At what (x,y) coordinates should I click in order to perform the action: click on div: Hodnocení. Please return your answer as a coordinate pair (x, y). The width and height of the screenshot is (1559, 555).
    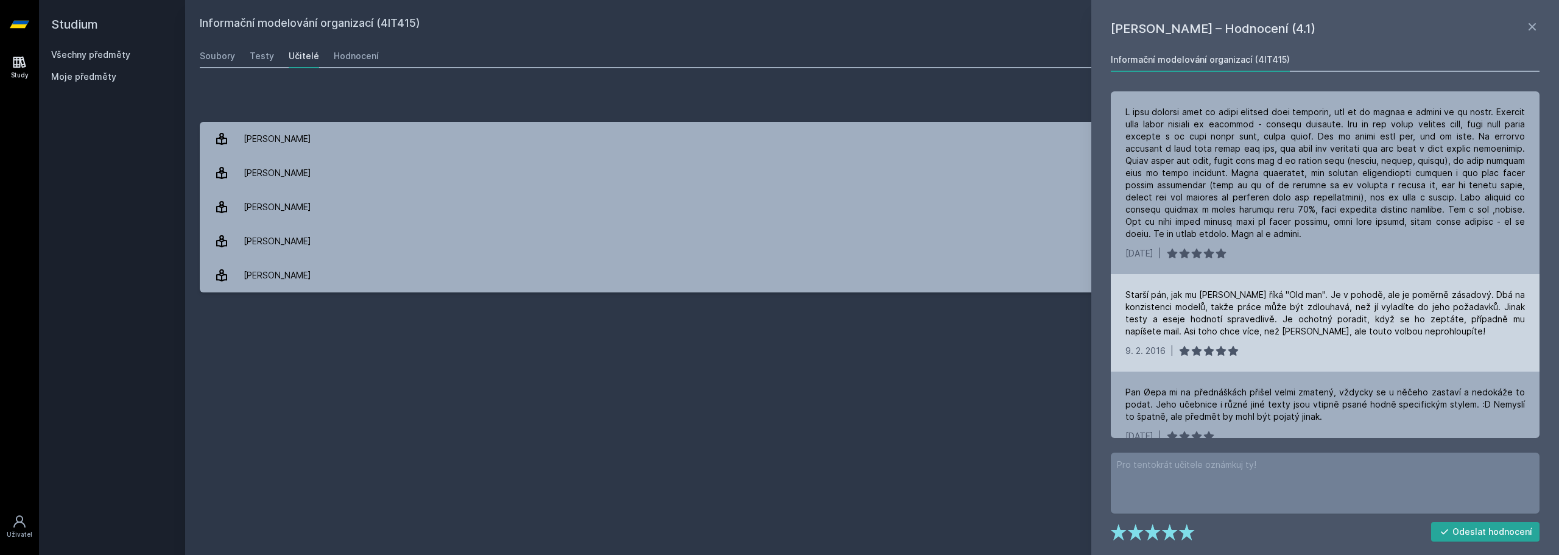
    Looking at the image, I should click on (356, 56).